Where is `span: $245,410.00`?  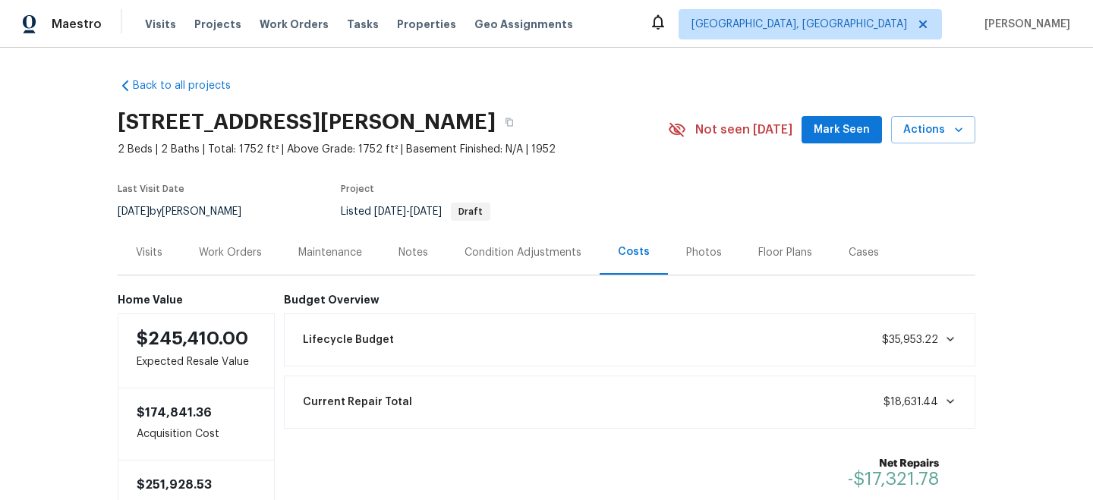 span: $245,410.00 is located at coordinates (192, 338).